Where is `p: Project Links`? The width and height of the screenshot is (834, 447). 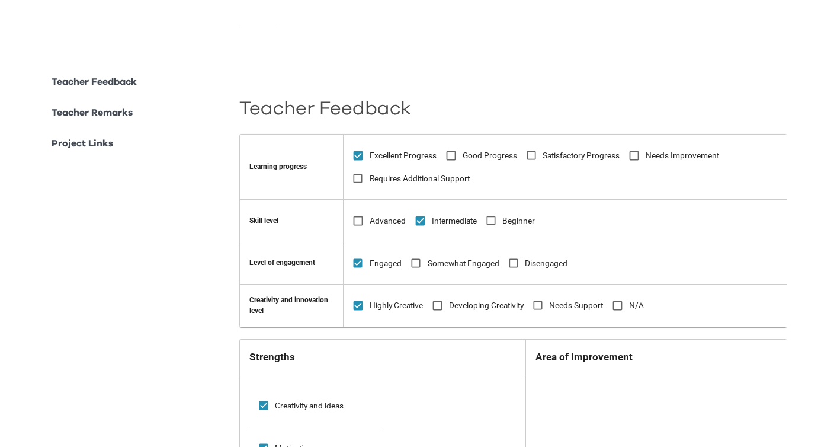
p: Project Links is located at coordinates (82, 143).